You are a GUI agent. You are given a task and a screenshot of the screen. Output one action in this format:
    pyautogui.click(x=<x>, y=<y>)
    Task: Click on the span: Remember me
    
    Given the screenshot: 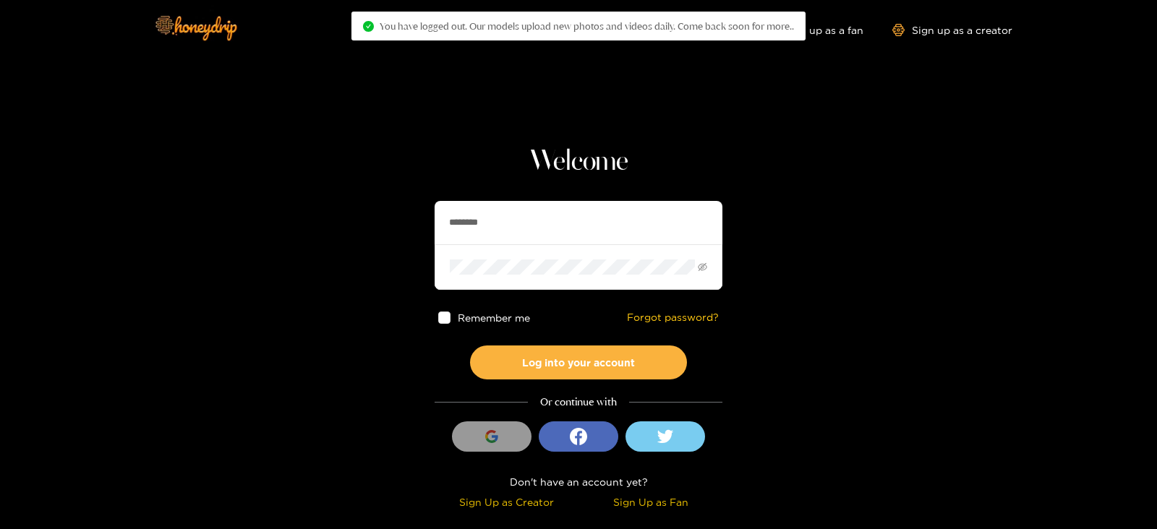 What is the action you would take?
    pyautogui.click(x=494, y=317)
    